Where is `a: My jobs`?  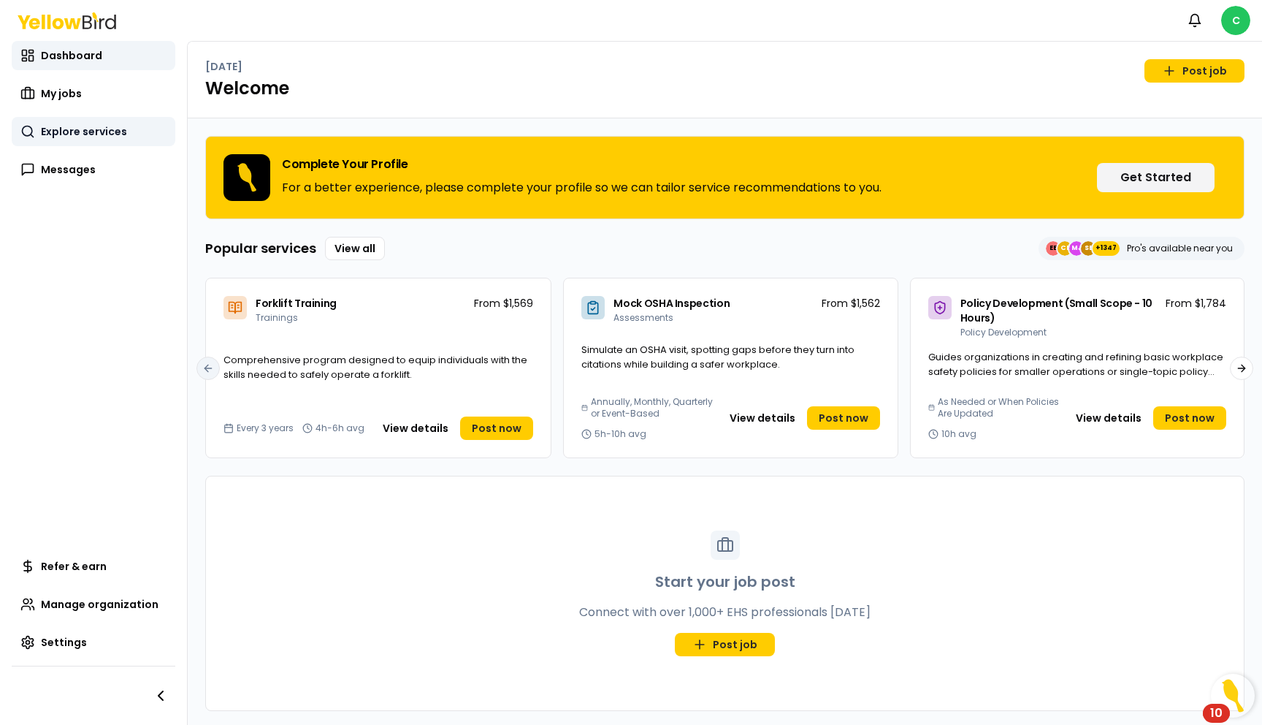 a: My jobs is located at coordinates (94, 94).